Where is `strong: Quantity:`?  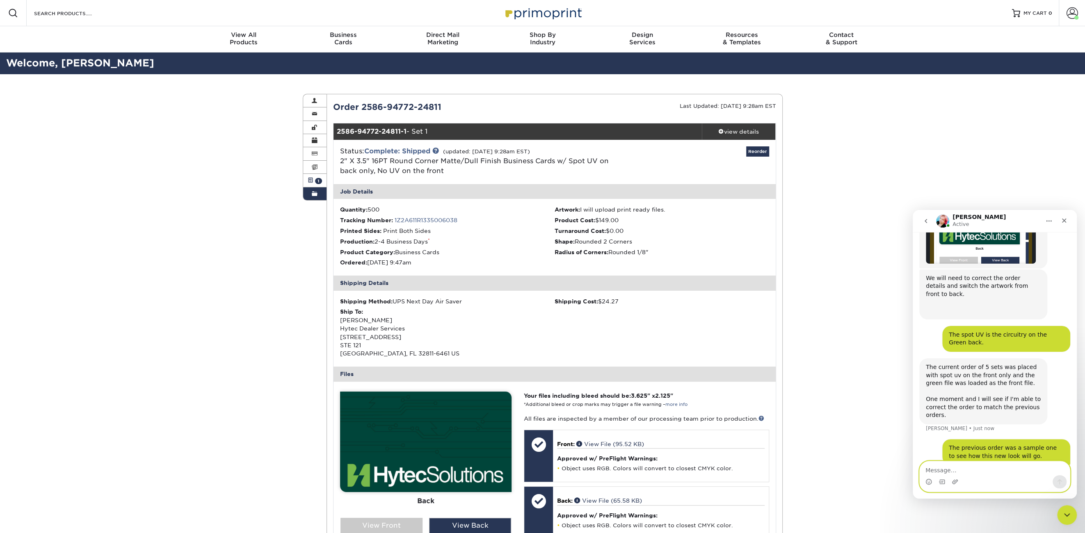 strong: Quantity: is located at coordinates (354, 210).